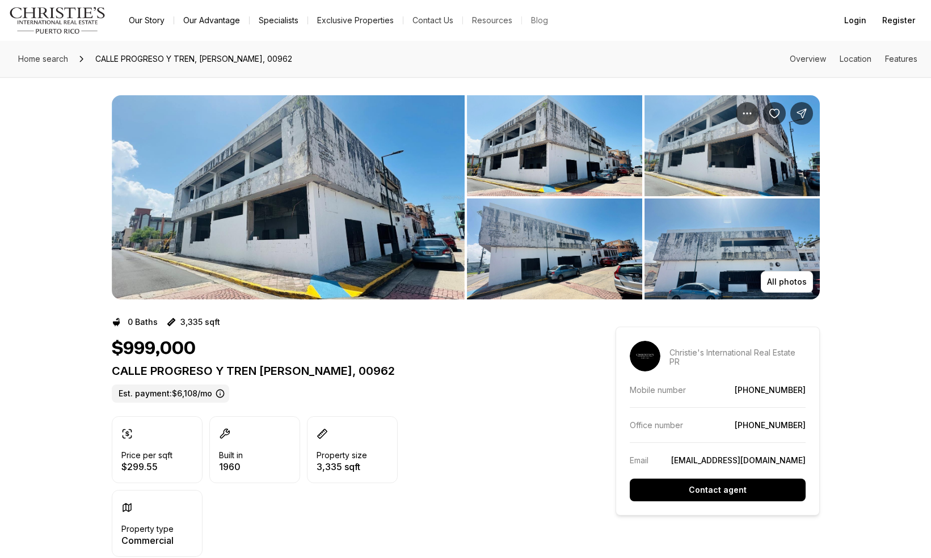 The image size is (931, 558). I want to click on a: Skip to: Location, so click(855, 58).